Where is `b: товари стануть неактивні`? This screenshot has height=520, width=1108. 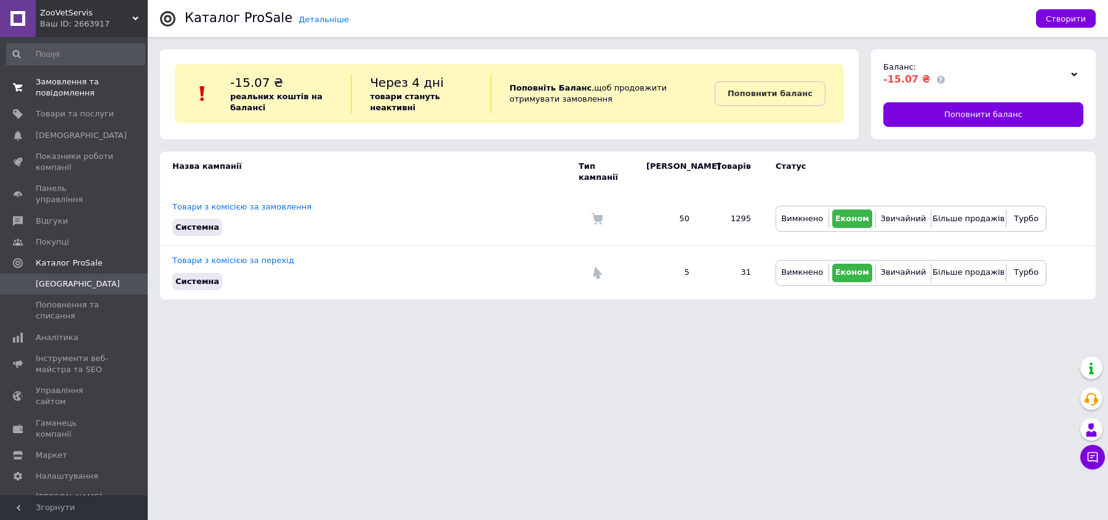
b: товари стануть неактивні is located at coordinates (405, 102).